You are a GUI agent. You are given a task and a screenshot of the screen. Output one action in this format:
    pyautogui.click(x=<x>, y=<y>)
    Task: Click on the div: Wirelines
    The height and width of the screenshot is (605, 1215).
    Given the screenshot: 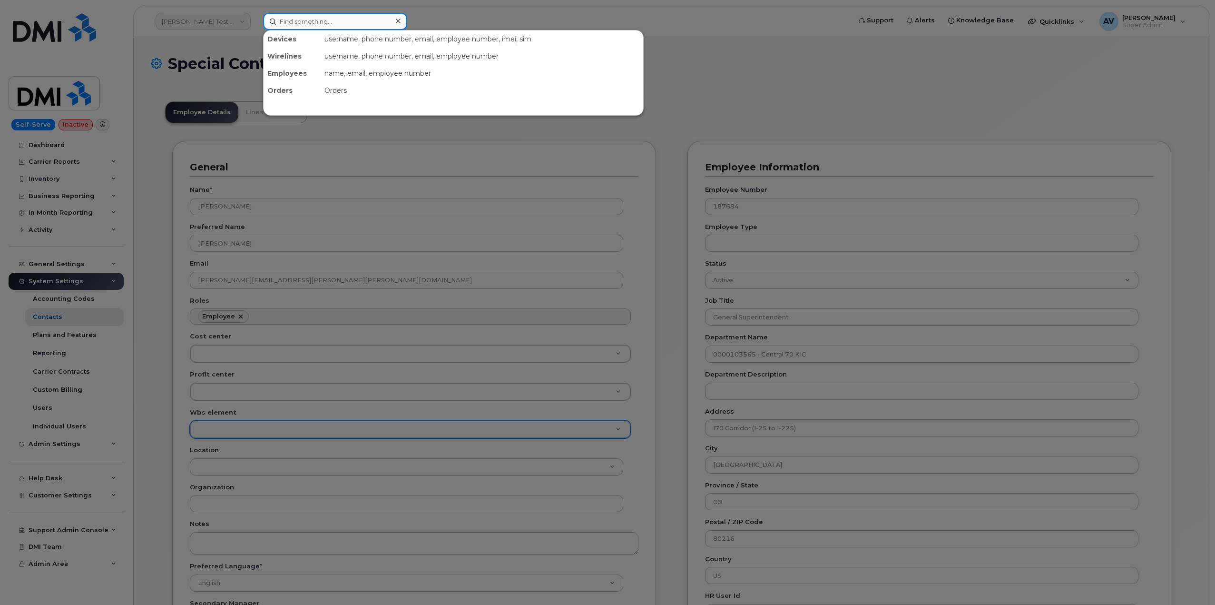 What is the action you would take?
    pyautogui.click(x=292, y=56)
    